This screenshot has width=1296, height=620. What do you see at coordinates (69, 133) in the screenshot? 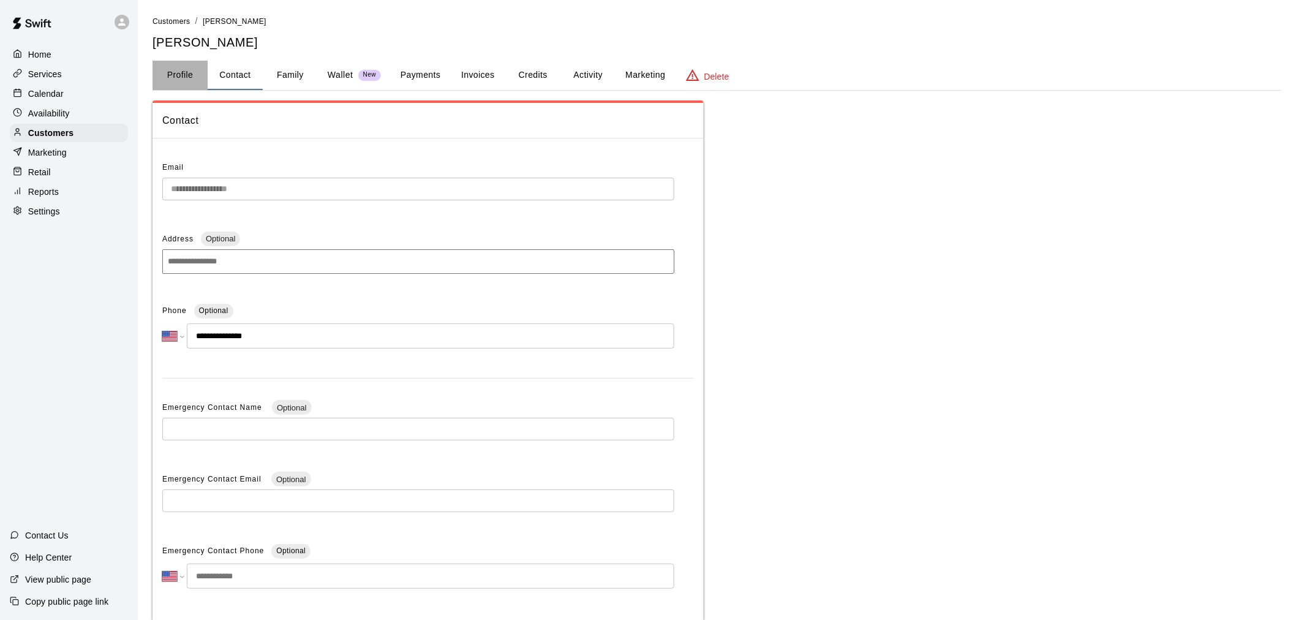
I see `div: Customers` at bounding box center [69, 133].